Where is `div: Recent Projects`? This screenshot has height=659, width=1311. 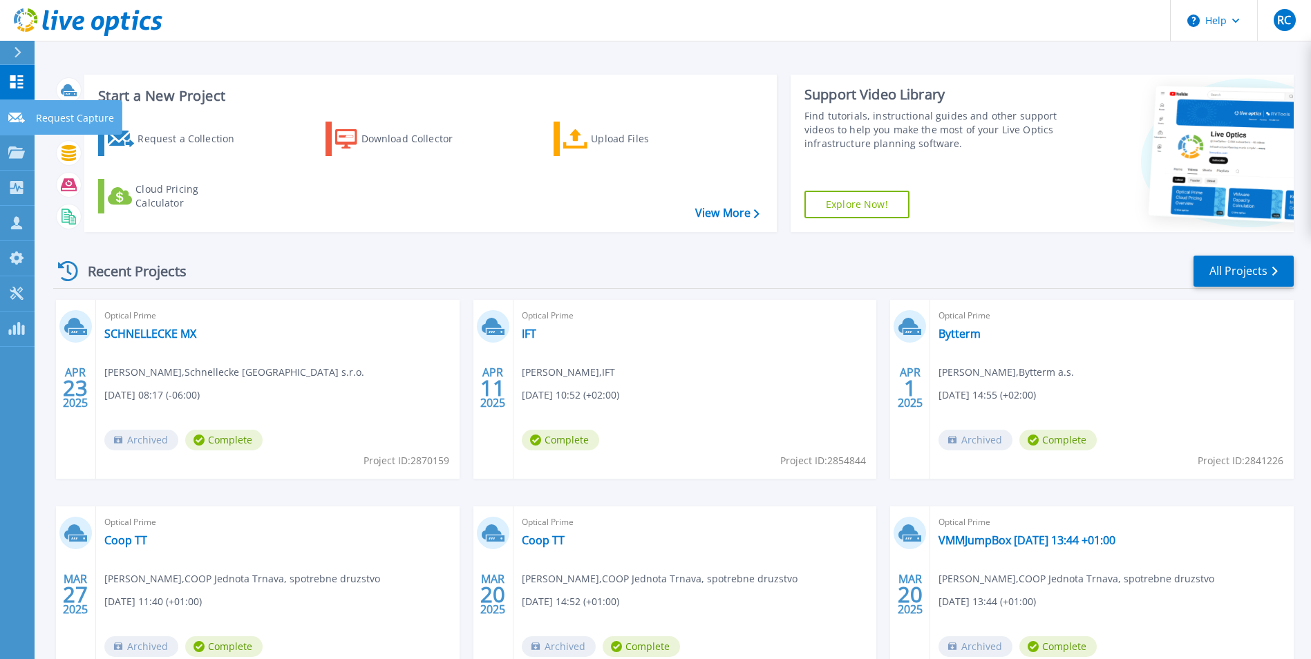
div: Recent Projects is located at coordinates (129, 271).